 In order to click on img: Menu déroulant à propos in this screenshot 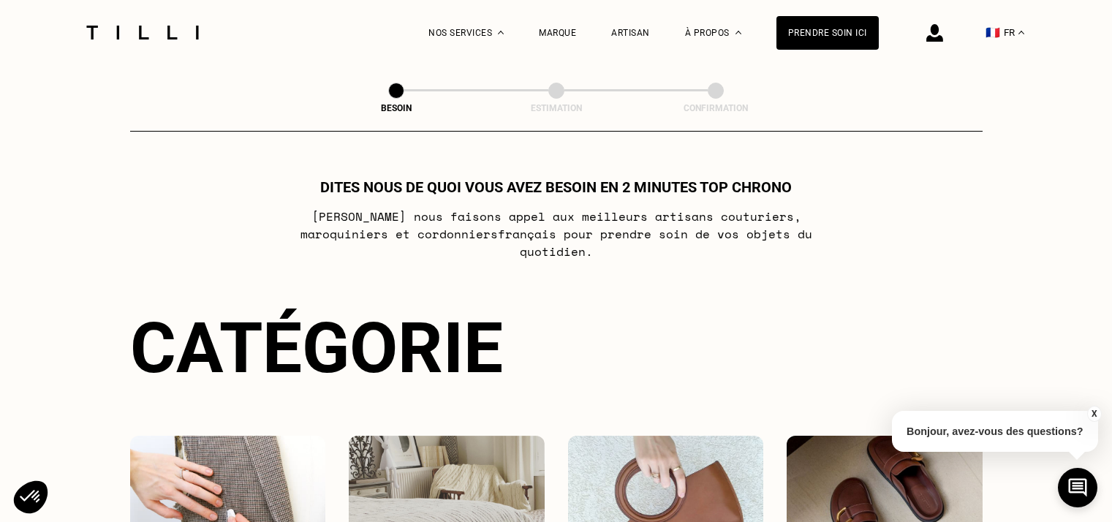, I will do `click(738, 32)`.